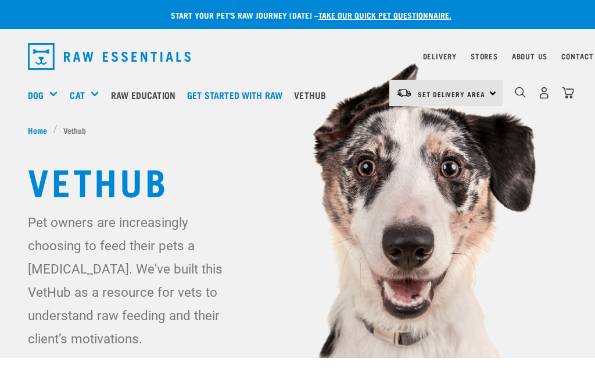  Describe the element at coordinates (35, 95) in the screenshot. I see `a: Dog` at that location.